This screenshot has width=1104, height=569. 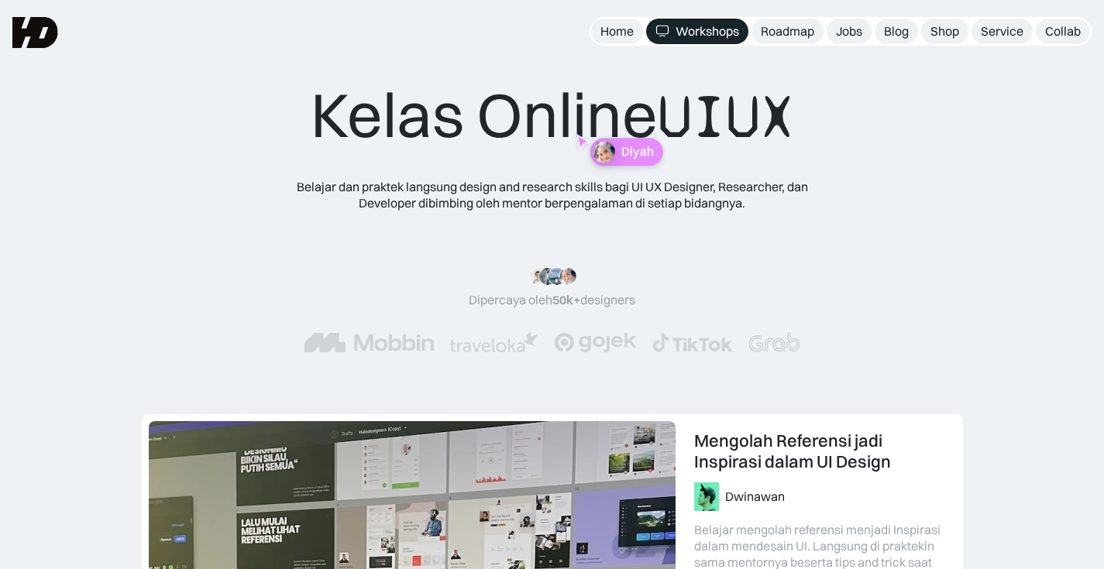 What do you see at coordinates (552, 195) in the screenshot?
I see `div: Belajar dan praktek langsung design and research skills bagi UI UX Designer, Researcher, dan Deve...` at bounding box center [552, 195].